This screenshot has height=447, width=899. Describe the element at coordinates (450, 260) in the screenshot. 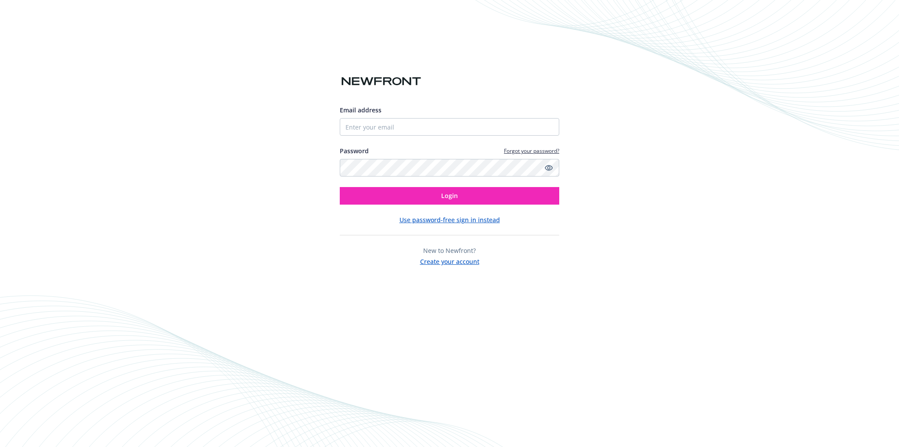

I see `button: Create your account` at that location.